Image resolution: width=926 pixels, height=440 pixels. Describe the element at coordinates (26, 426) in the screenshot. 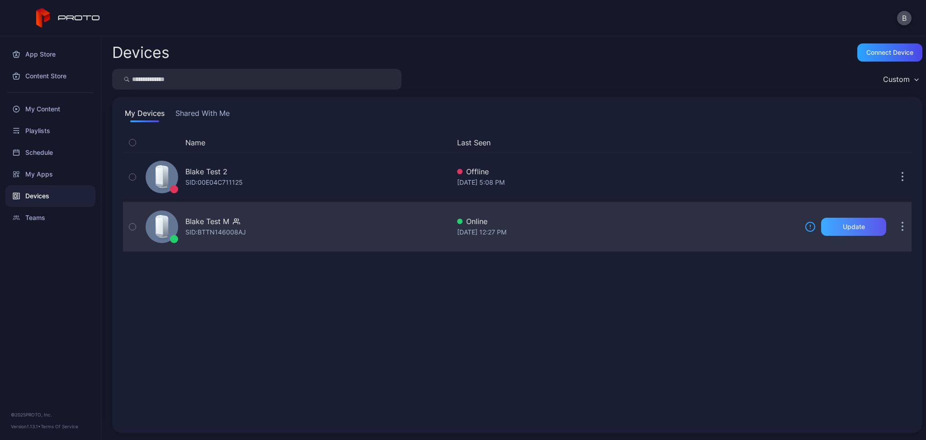

I see `span: Version 1.13.1 •` at that location.